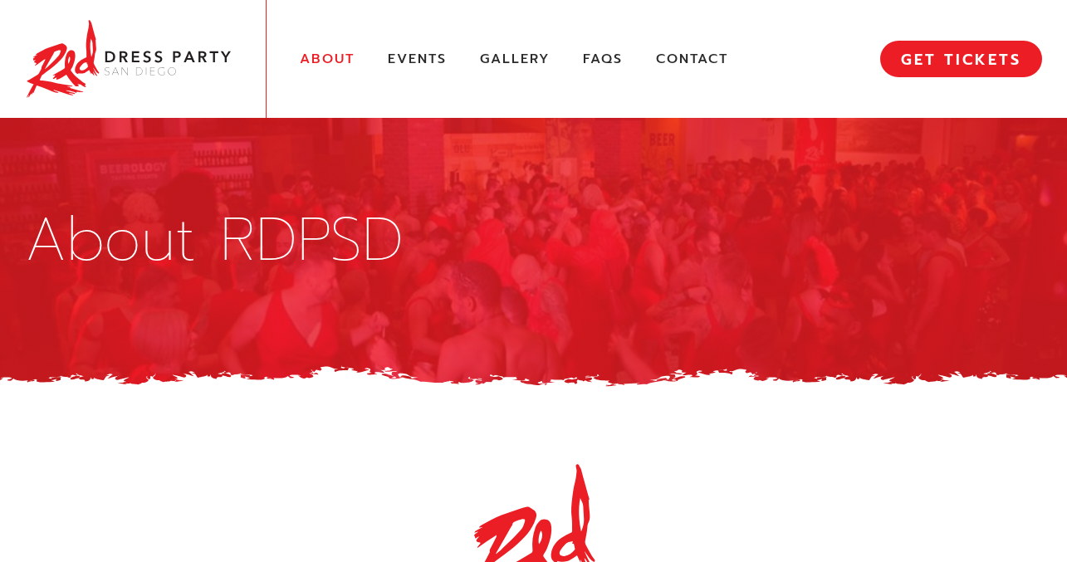 The image size is (1067, 562). Describe the element at coordinates (692, 59) in the screenshot. I see `a: Contact` at that location.